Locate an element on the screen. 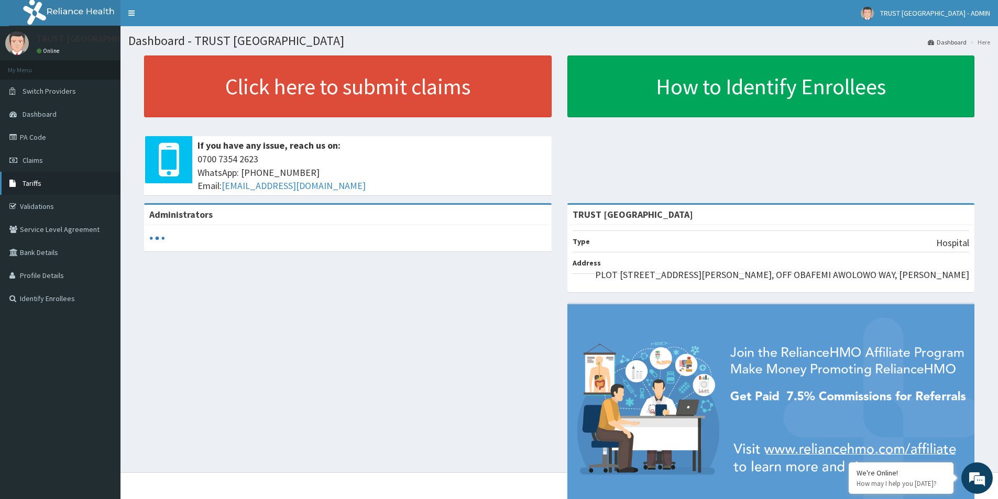  p: Hospital is located at coordinates (952, 243).